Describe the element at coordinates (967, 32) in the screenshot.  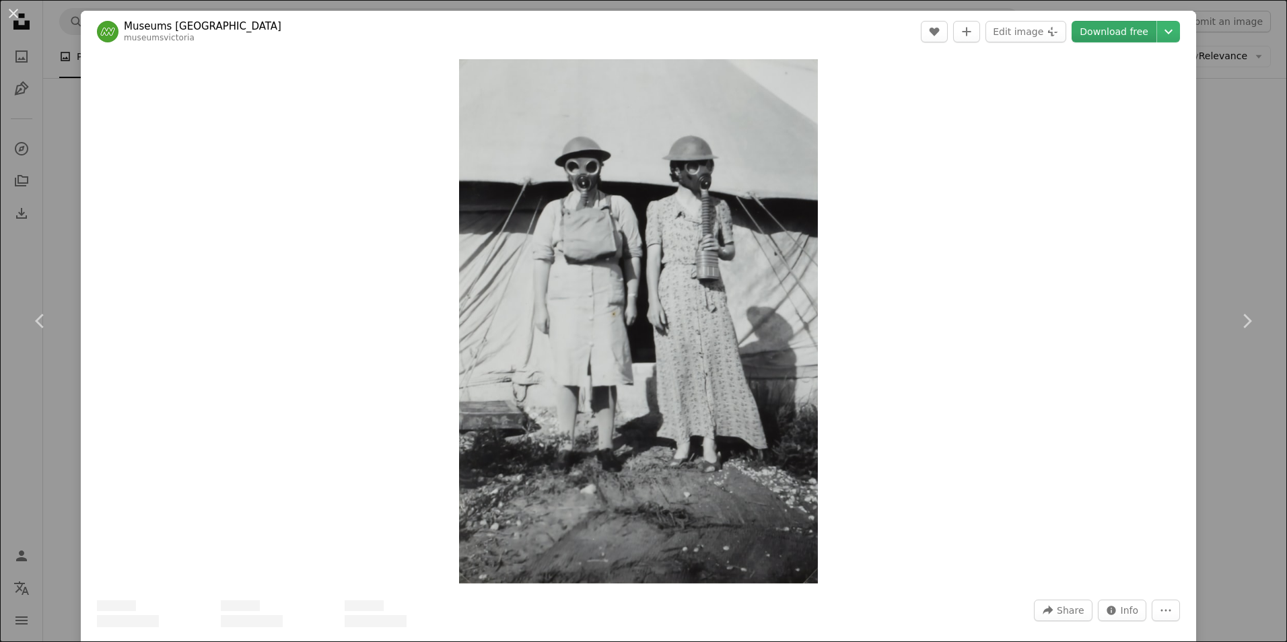
I see `button: Add to Collection` at that location.